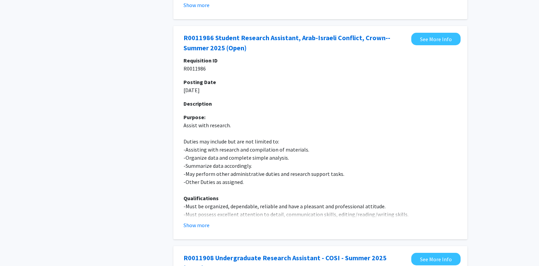 Image resolution: width=539 pixels, height=266 pixels. I want to click on p: Assist with research. Duties may include but are not limited to: -Assisting with research and com..., so click(320, 170).